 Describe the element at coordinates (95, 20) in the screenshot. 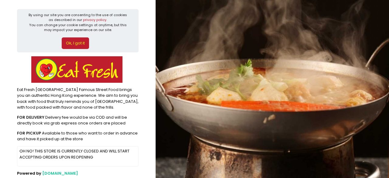

I see `a: privacy policy.` at that location.